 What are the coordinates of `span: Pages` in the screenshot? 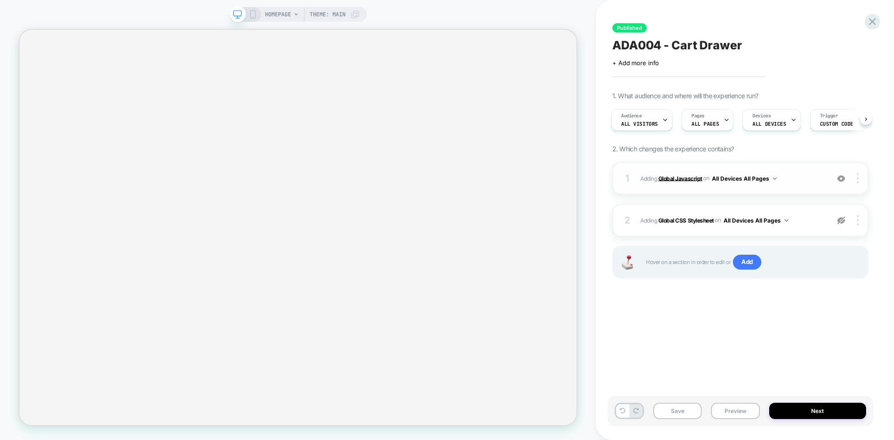 It's located at (698, 116).